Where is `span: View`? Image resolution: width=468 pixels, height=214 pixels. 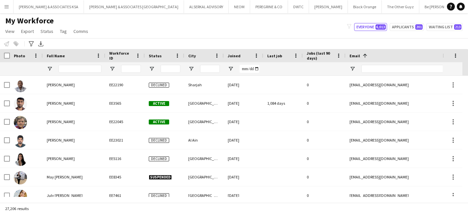 span: View is located at coordinates (10, 31).